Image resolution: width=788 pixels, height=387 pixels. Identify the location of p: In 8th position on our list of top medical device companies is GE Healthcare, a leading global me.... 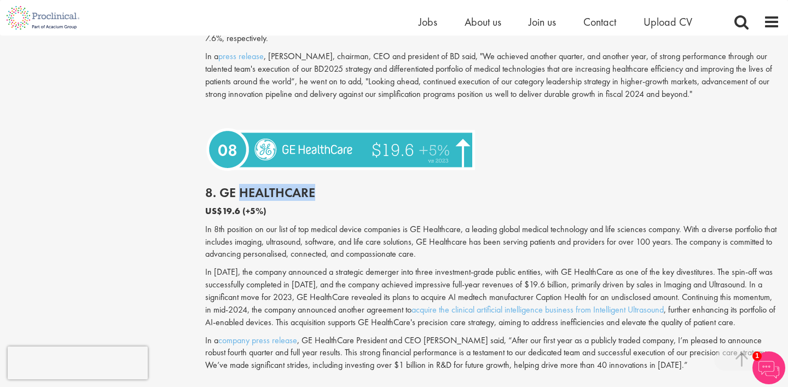
(493, 242).